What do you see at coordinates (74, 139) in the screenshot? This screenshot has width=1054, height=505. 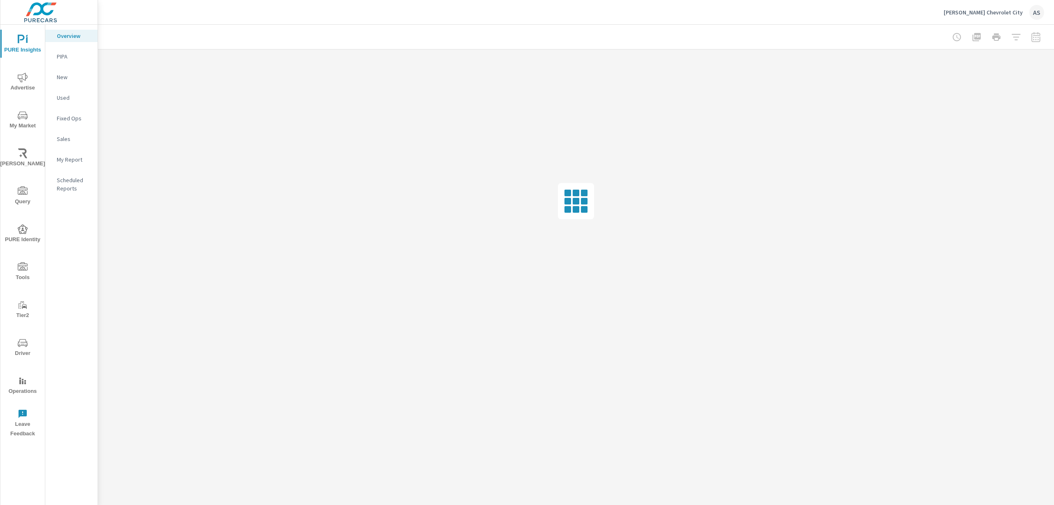 I see `p: Sales` at bounding box center [74, 139].